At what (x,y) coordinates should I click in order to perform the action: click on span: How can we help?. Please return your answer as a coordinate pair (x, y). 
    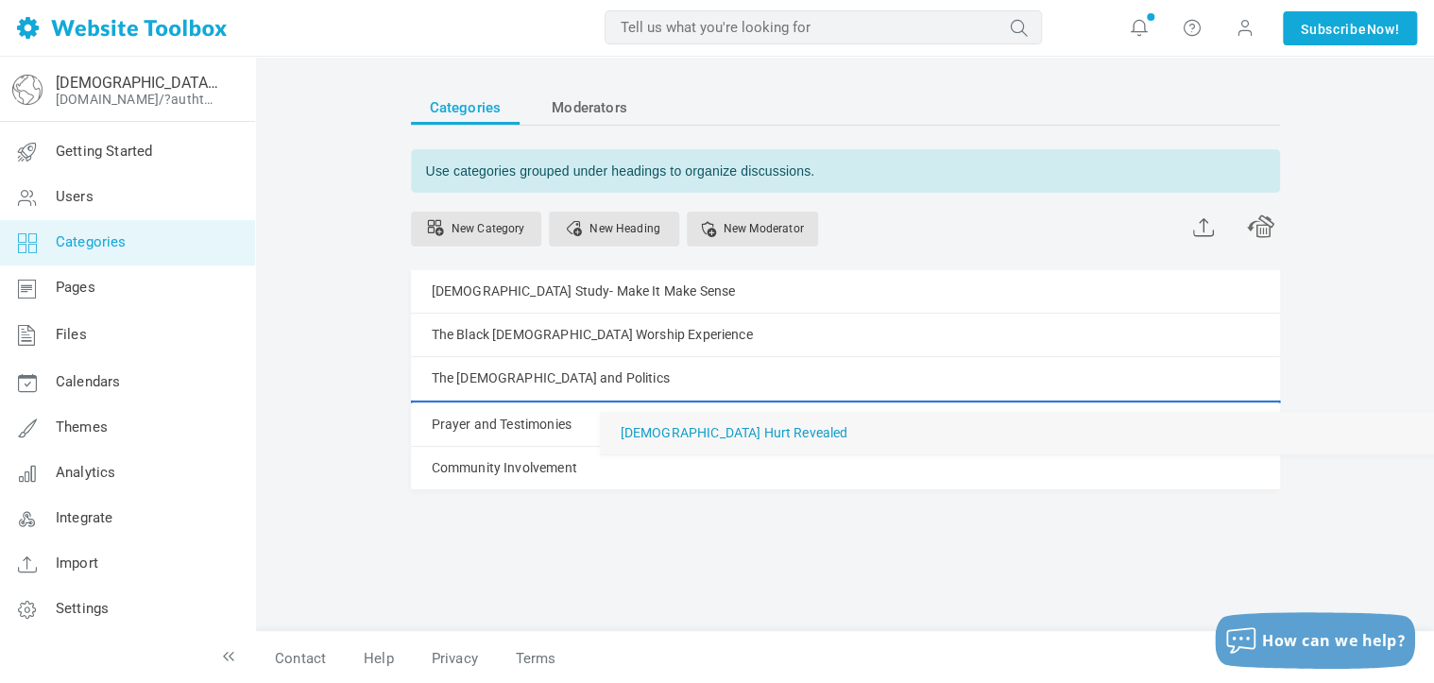
    Looking at the image, I should click on (1334, 640).